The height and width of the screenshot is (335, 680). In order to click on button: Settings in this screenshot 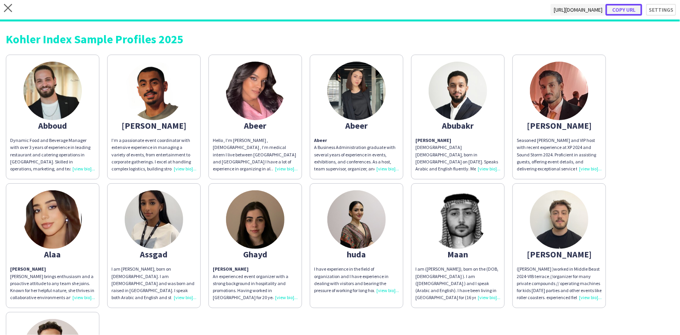, I will do `click(661, 10)`.